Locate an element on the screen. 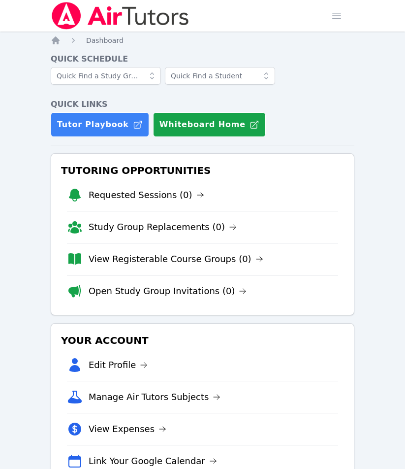 The width and height of the screenshot is (405, 469). h3: Tutoring Opportunities is located at coordinates (202, 170).